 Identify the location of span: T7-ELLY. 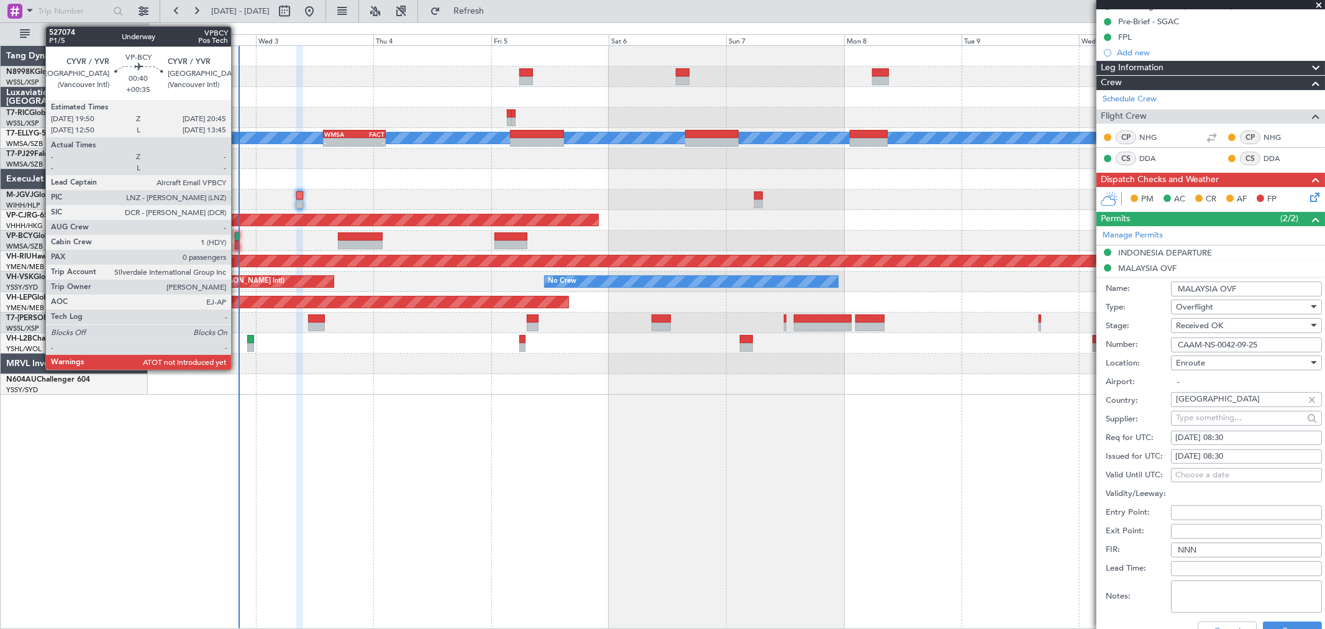
(20, 134).